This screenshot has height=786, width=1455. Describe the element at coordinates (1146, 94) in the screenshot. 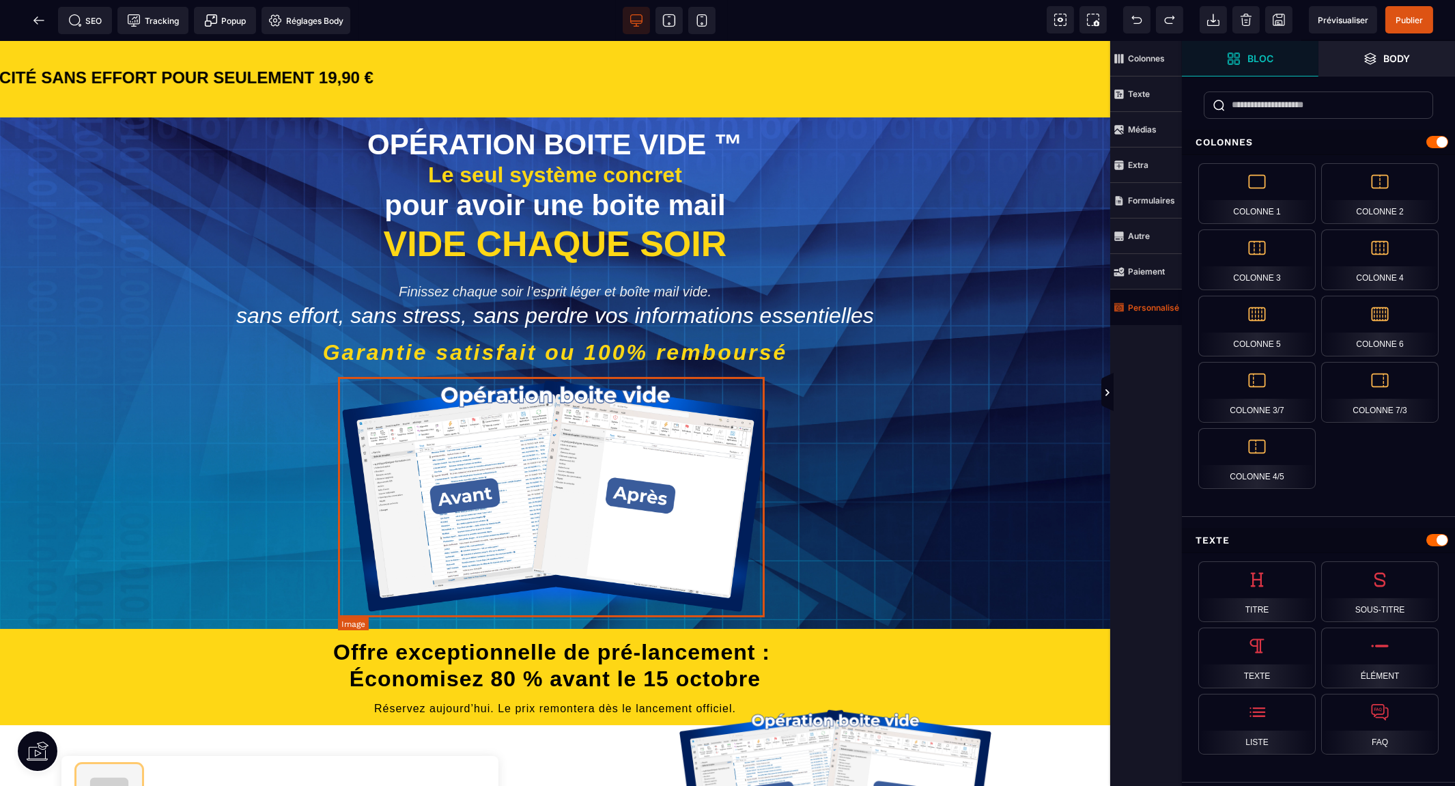

I see `span: Texte` at that location.